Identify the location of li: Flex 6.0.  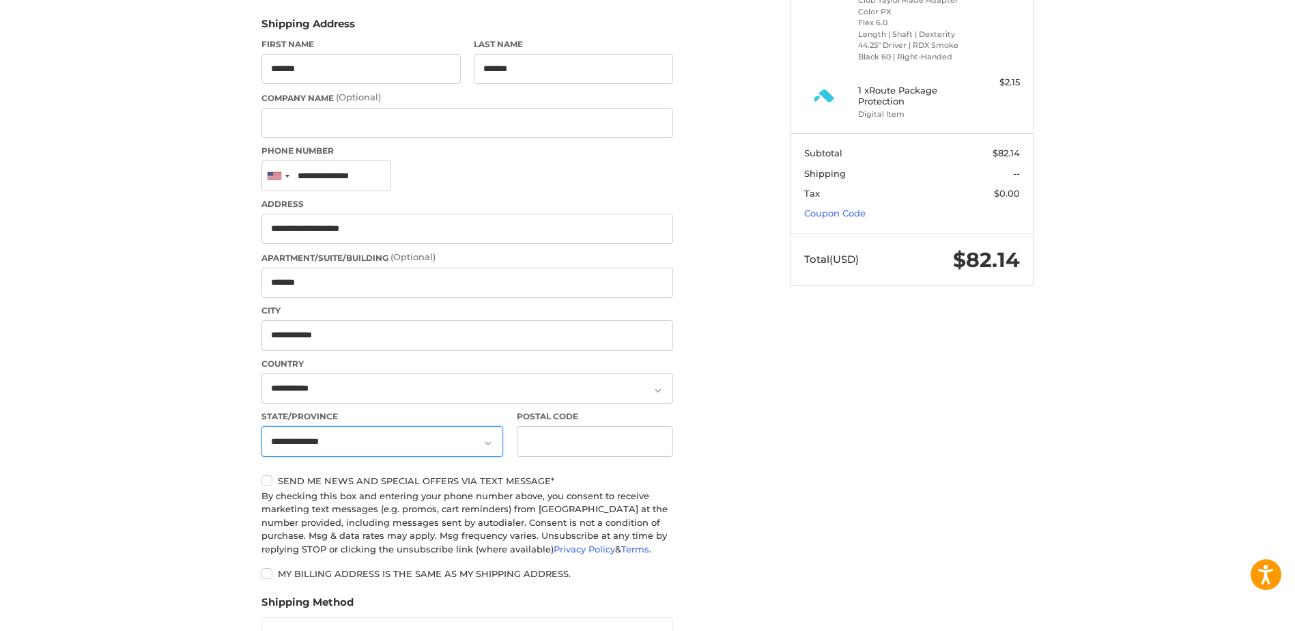
(910, 23).